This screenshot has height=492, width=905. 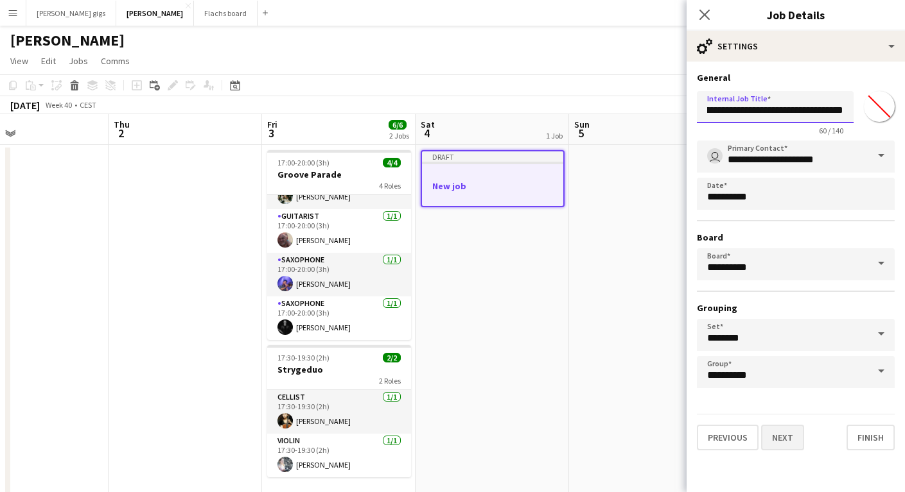 I want to click on span: Sat, so click(x=428, y=125).